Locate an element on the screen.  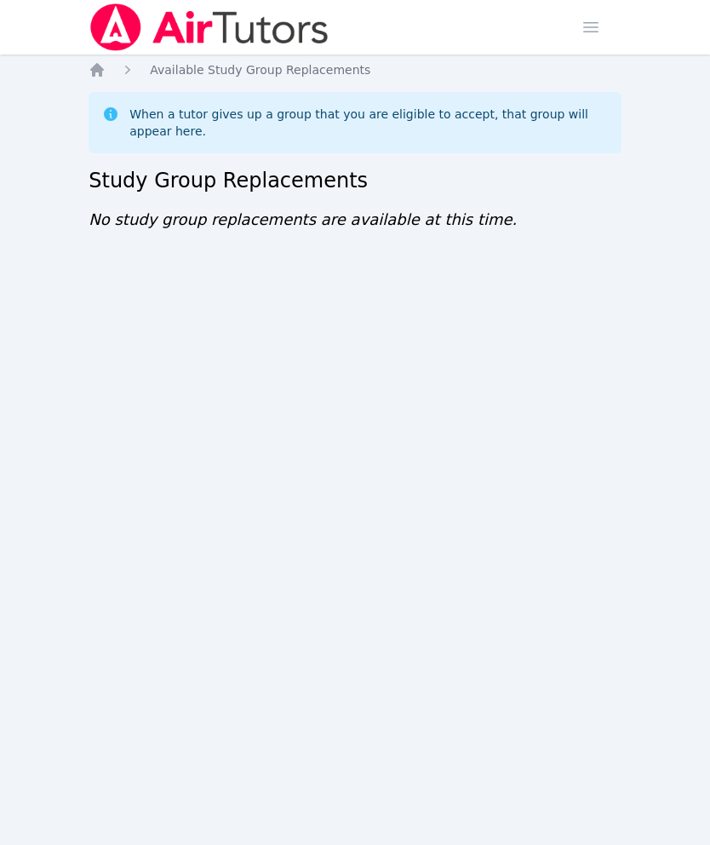
span: No study group replacements are available at this time. is located at coordinates (302, 219).